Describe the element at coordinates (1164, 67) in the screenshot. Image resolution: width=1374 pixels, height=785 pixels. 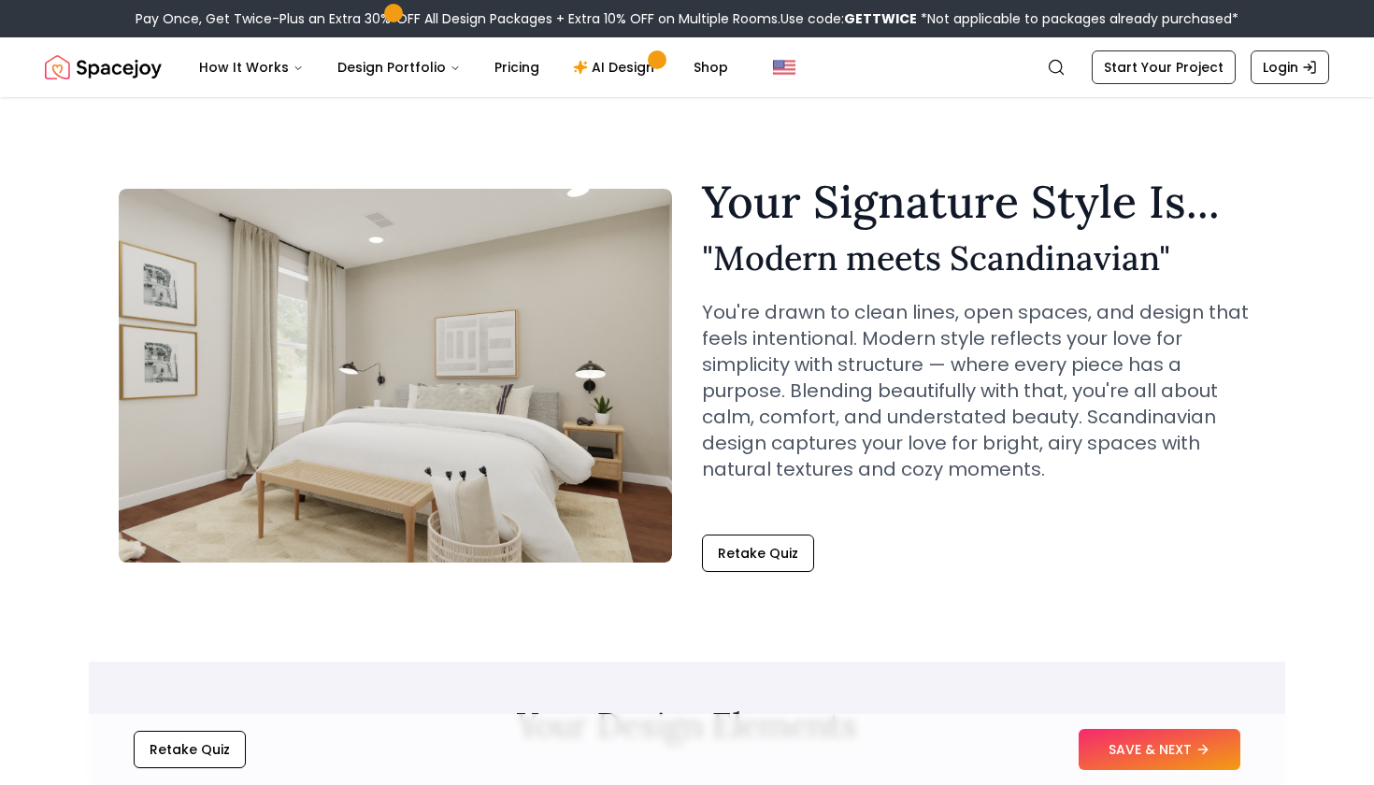
I see `a: Start Your Project` at that location.